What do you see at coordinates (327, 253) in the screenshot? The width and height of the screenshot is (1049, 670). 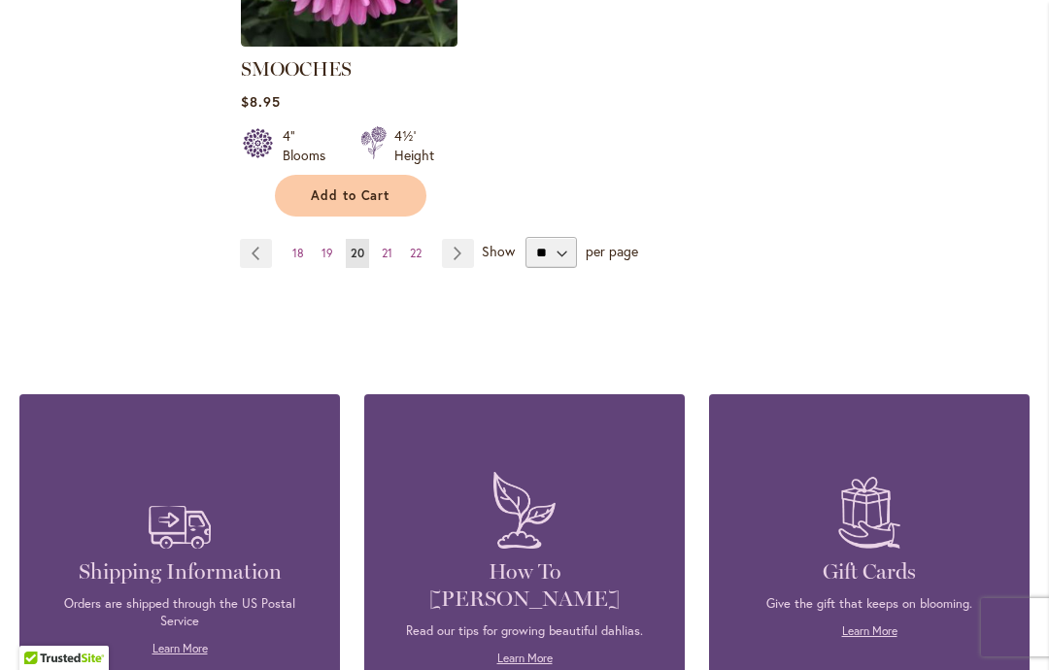 I see `a: 19` at bounding box center [327, 253].